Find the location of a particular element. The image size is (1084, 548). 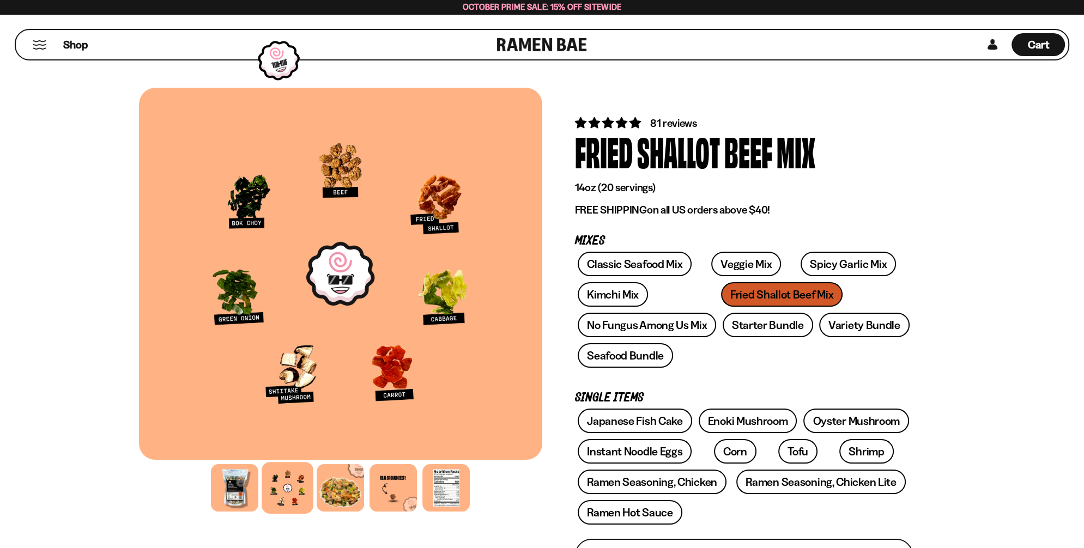

a: Starter Bundle is located at coordinates (768, 325).